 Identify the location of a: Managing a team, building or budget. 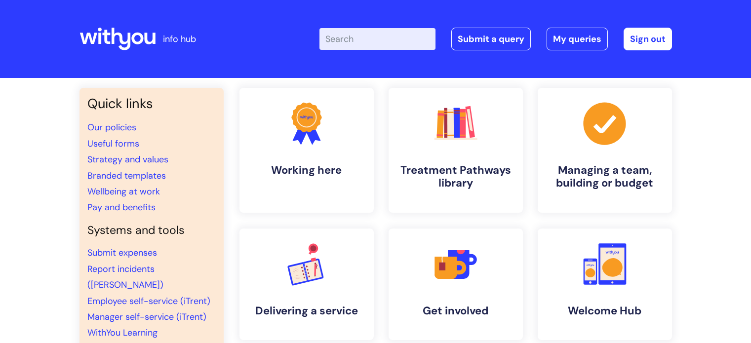
(605, 150).